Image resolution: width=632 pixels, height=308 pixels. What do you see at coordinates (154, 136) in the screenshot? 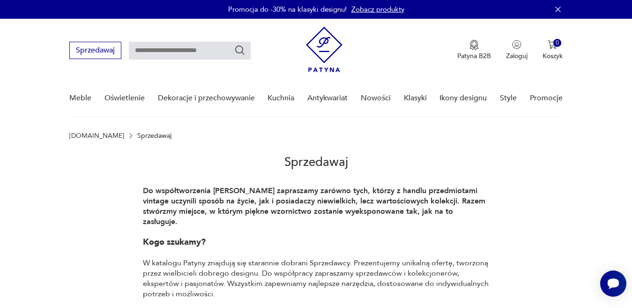
I see `p: Sprzedawaj` at bounding box center [154, 136].